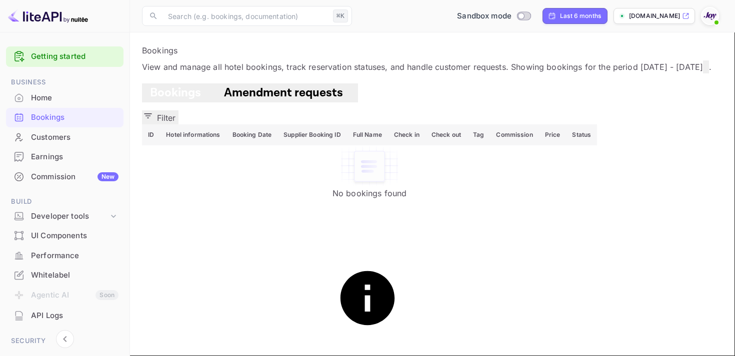 This screenshot has width=735, height=356. What do you see at coordinates (432, 67) in the screenshot?
I see `p: View and manage all hotel bookings, track reservation statuses, and handle customer requests. Sho...` at bounding box center [432, 67].